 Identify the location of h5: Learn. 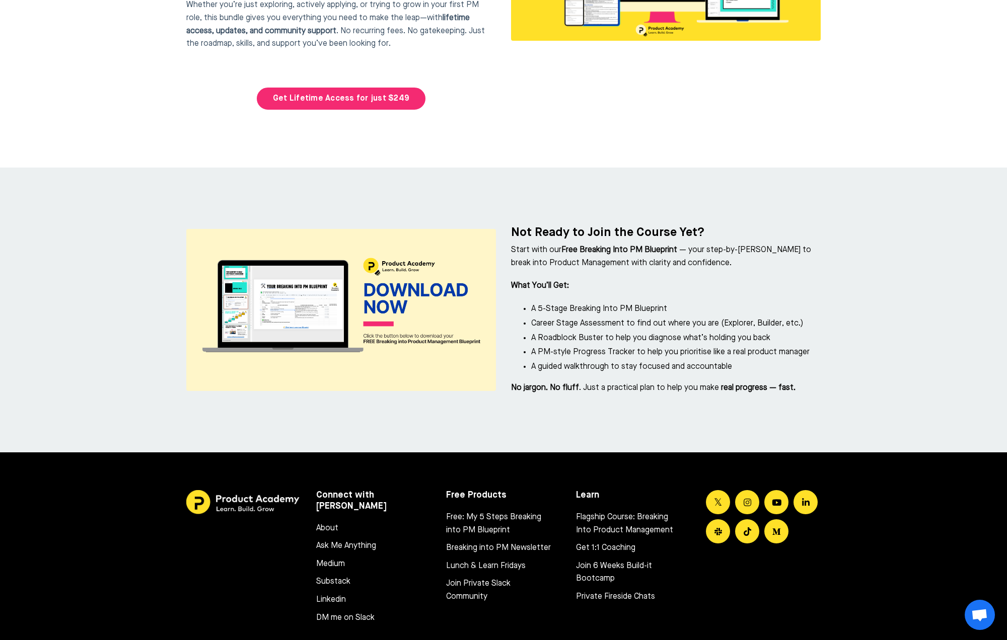
(633, 496).